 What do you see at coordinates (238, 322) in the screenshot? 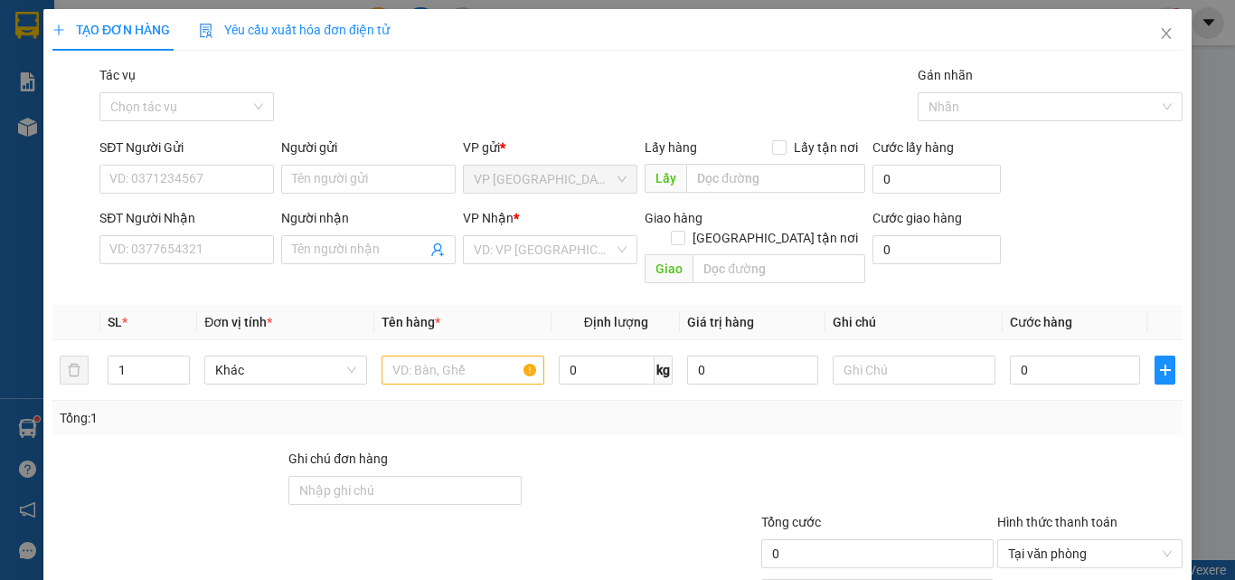
I see `span: Đơn vị tính` at bounding box center [238, 322].